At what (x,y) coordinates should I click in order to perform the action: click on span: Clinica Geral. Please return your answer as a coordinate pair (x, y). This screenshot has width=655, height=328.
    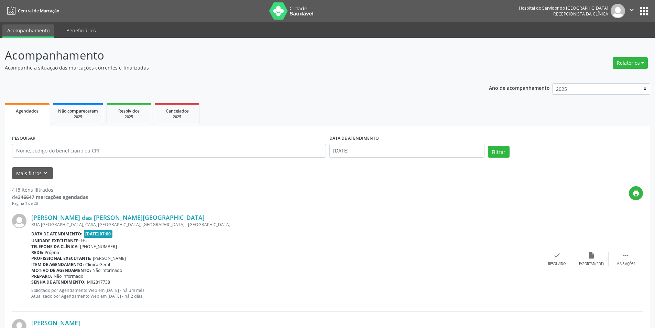
    Looking at the image, I should click on (98, 264).